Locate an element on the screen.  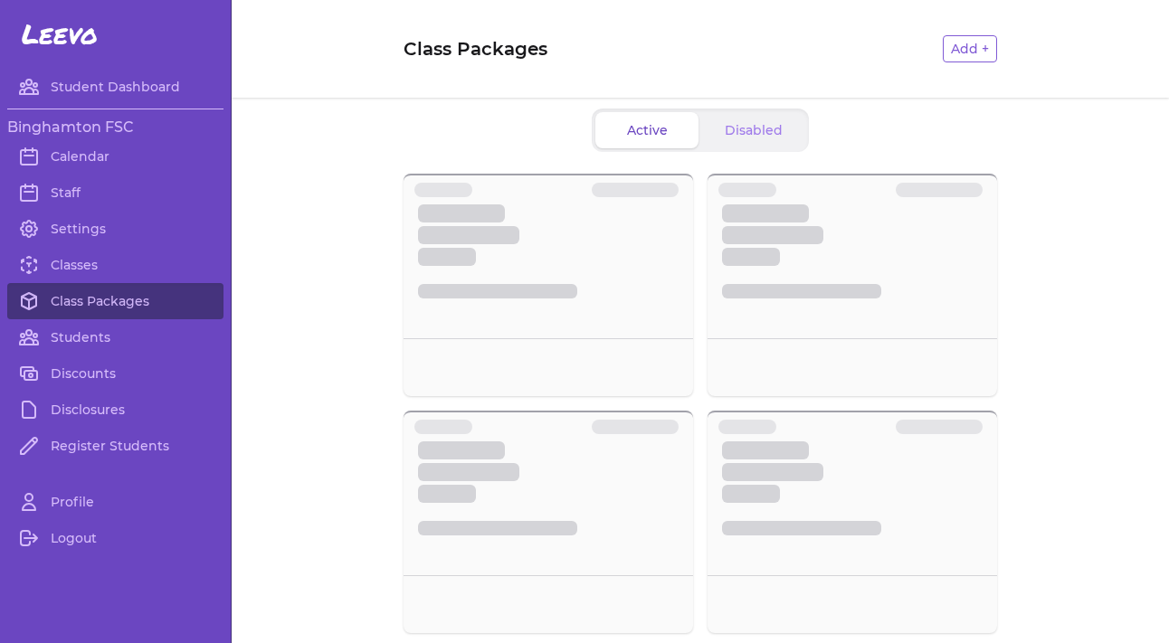
button: Add + is located at coordinates (970, 49).